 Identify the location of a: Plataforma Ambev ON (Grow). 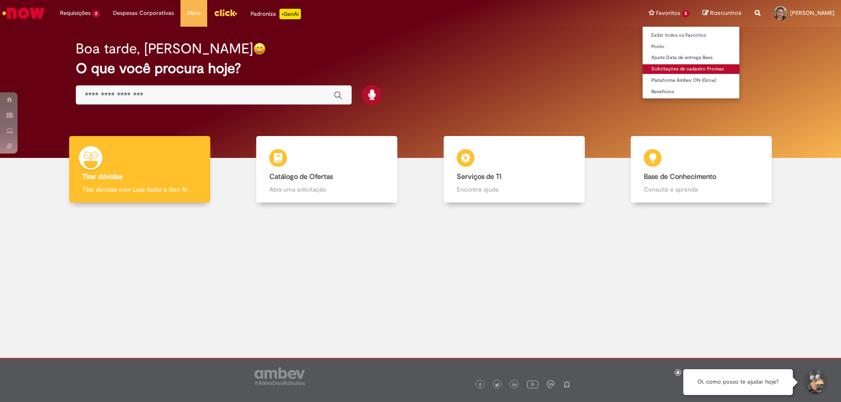
(691, 81).